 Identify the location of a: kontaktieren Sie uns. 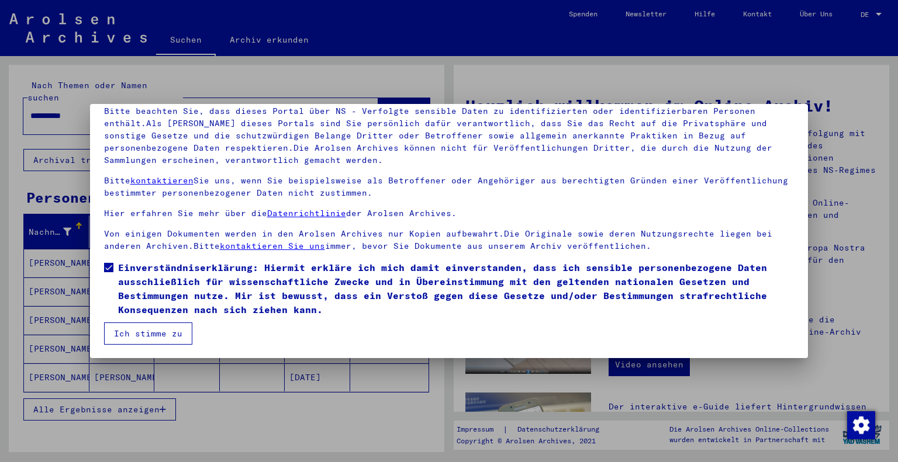
(272, 246).